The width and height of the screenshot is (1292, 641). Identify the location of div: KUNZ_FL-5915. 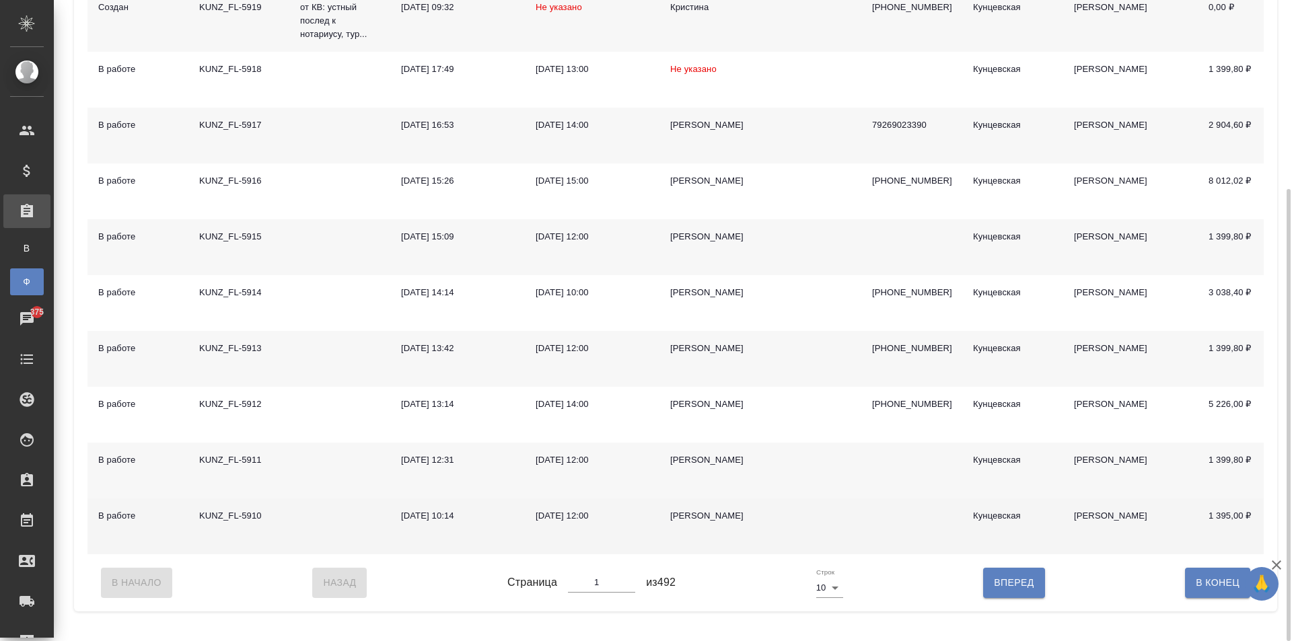
(239, 237).